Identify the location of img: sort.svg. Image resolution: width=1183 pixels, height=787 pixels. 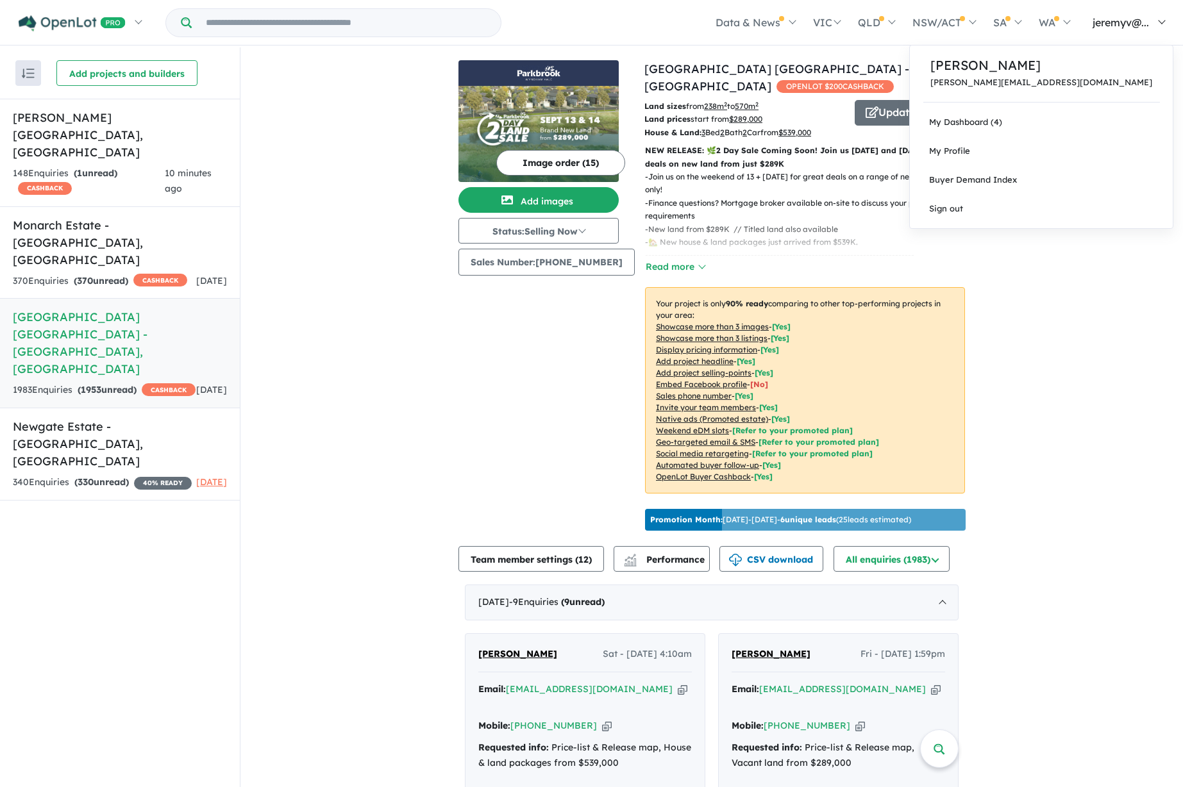
(28, 73).